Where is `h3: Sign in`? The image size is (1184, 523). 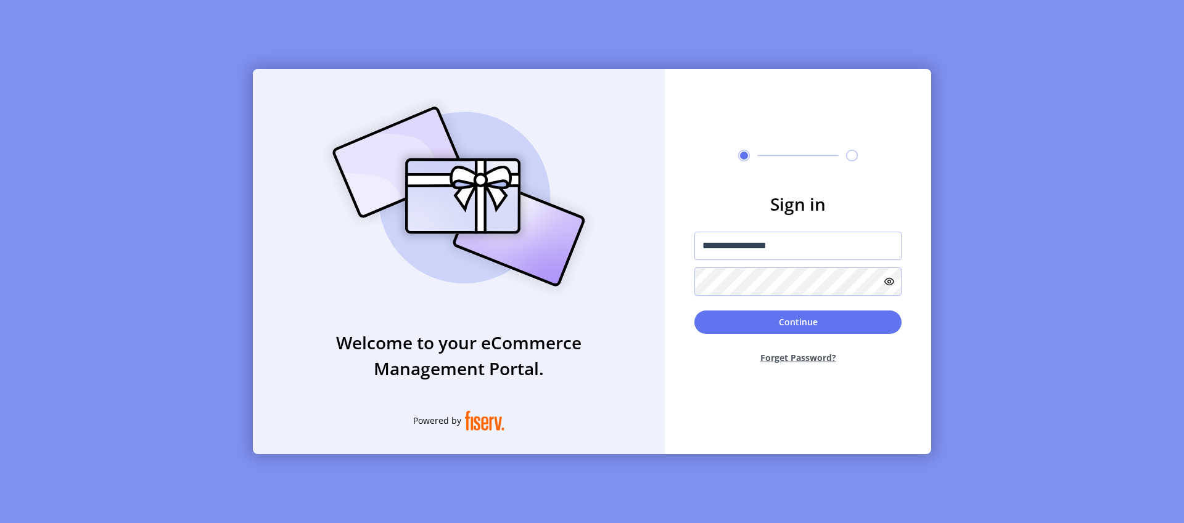
h3: Sign in is located at coordinates (798, 204).